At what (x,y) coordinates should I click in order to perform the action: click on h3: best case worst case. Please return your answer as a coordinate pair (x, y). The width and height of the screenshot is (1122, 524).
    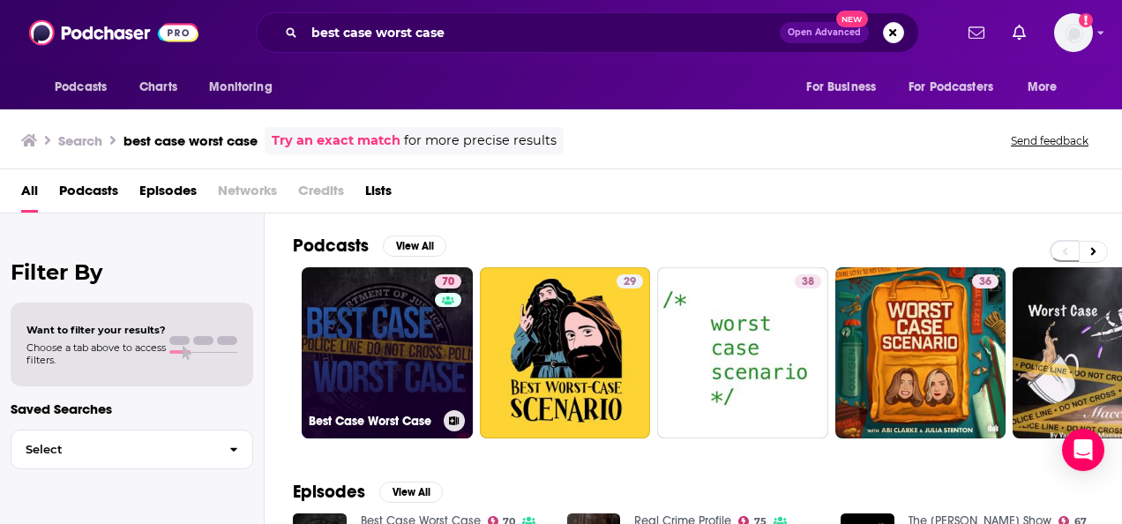
    Looking at the image, I should click on (191, 140).